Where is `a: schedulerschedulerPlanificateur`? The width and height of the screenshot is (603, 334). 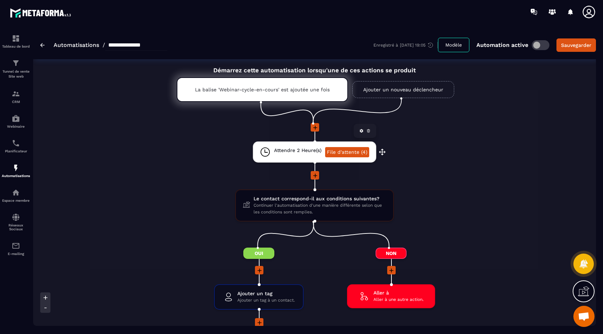 a: schedulerschedulerPlanificateur is located at coordinates (16, 146).